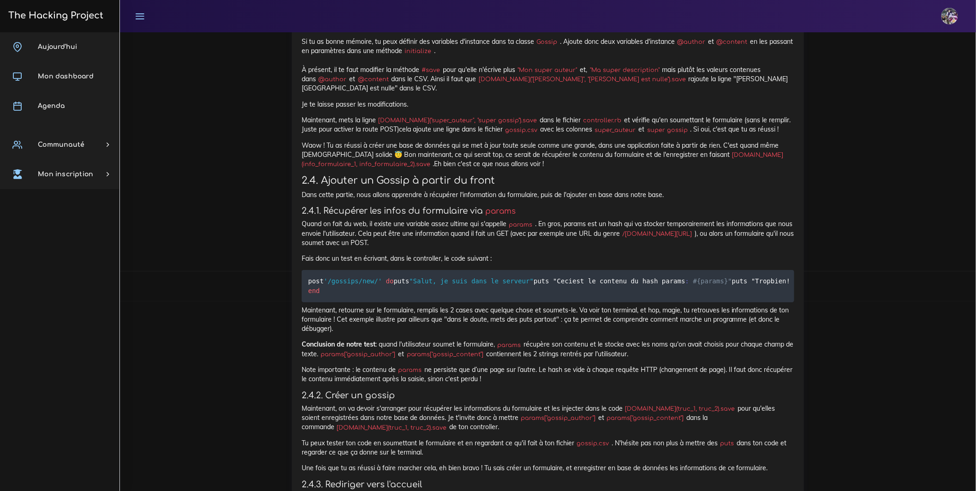 The width and height of the screenshot is (976, 491). I want to click on p: Si tu as bonne mémoire, tu peux définir des variables d'instance dans ta classe . Ajoute donc deu..., so click(548, 65).